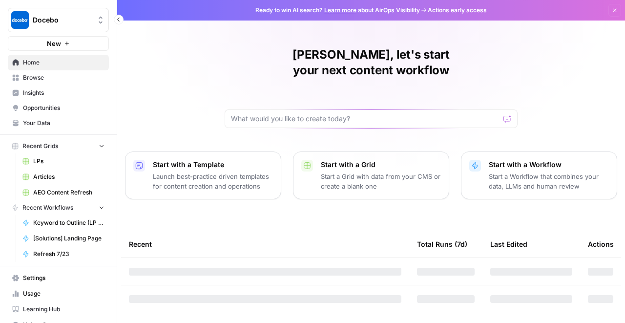  What do you see at coordinates (58, 108) in the screenshot?
I see `a: Opportunities` at bounding box center [58, 108].